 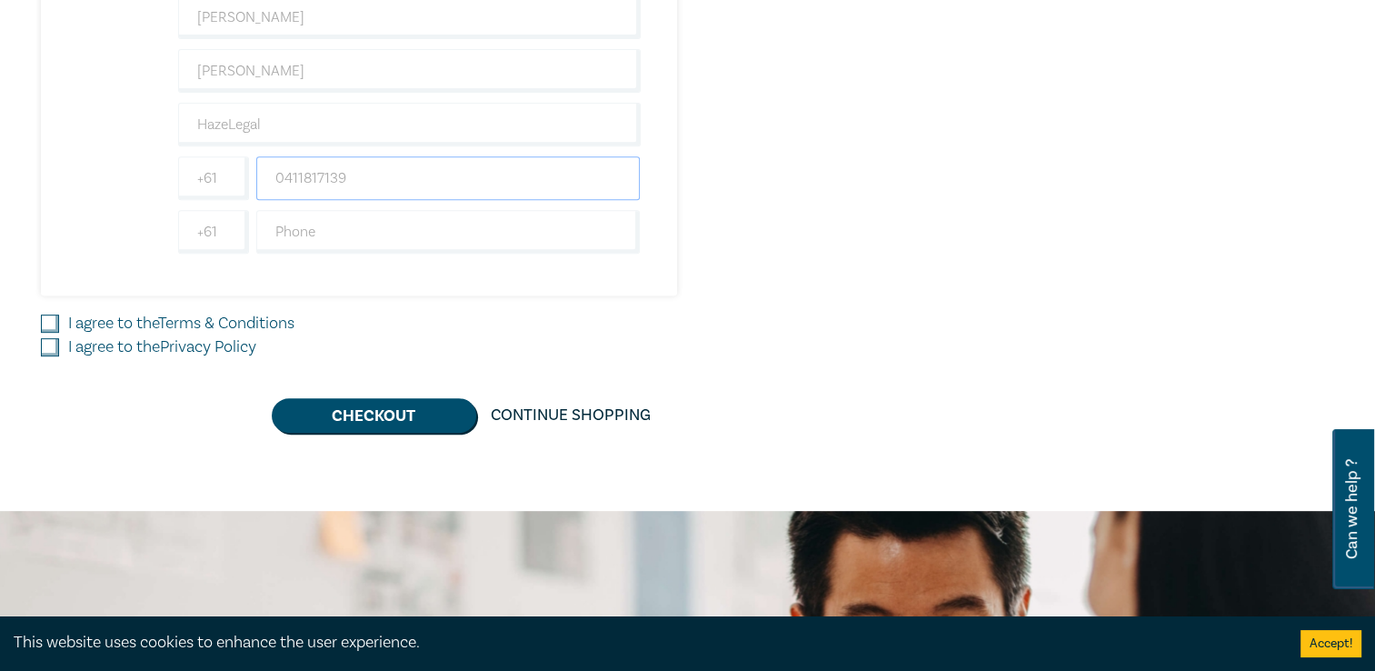 I want to click on input: Last Name*, so click(x=409, y=71).